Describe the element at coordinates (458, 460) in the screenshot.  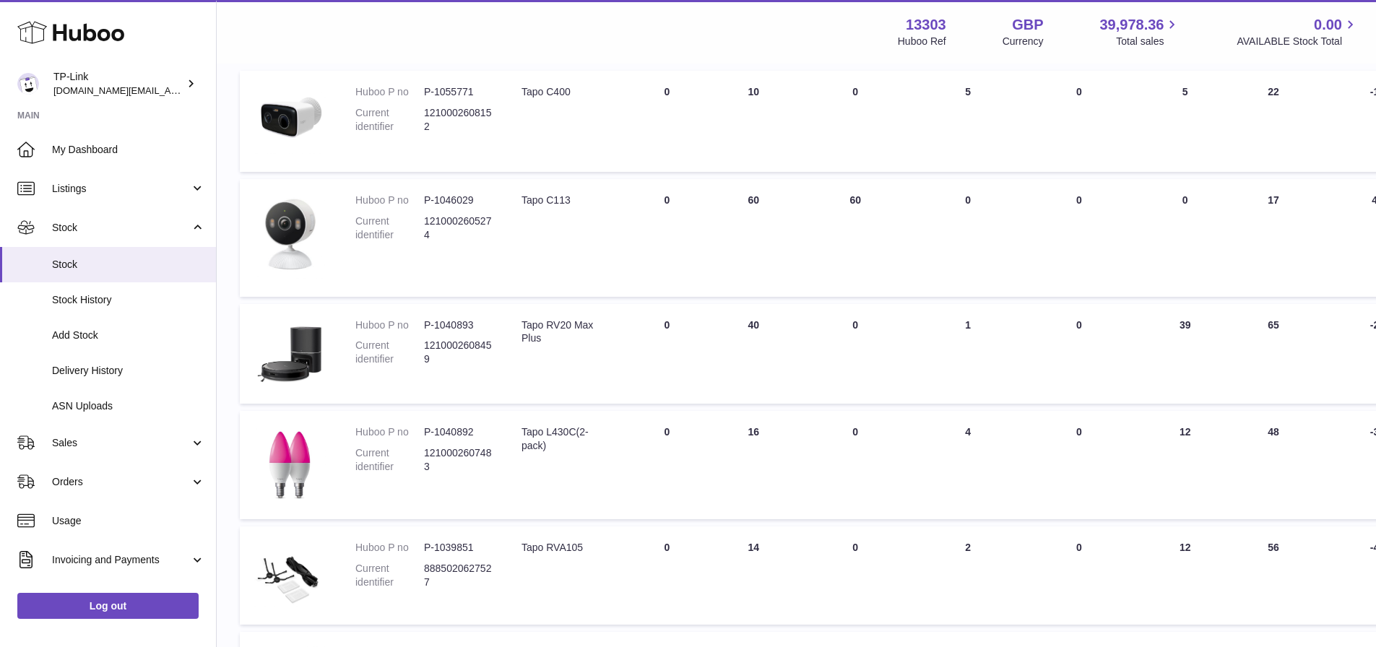
I see `dd: 1210002607483` at that location.